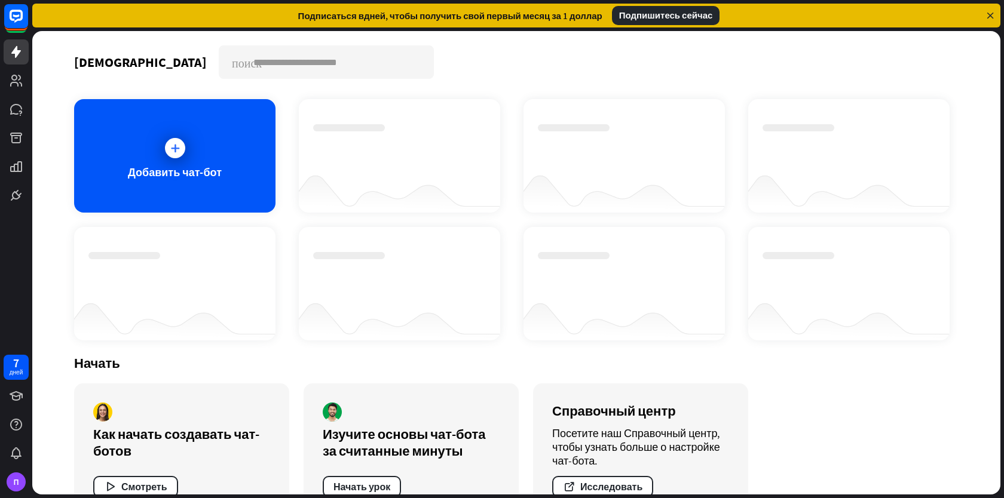 The height and width of the screenshot is (498, 1004). Describe the element at coordinates (16, 482) in the screenshot. I see `font: П` at that location.